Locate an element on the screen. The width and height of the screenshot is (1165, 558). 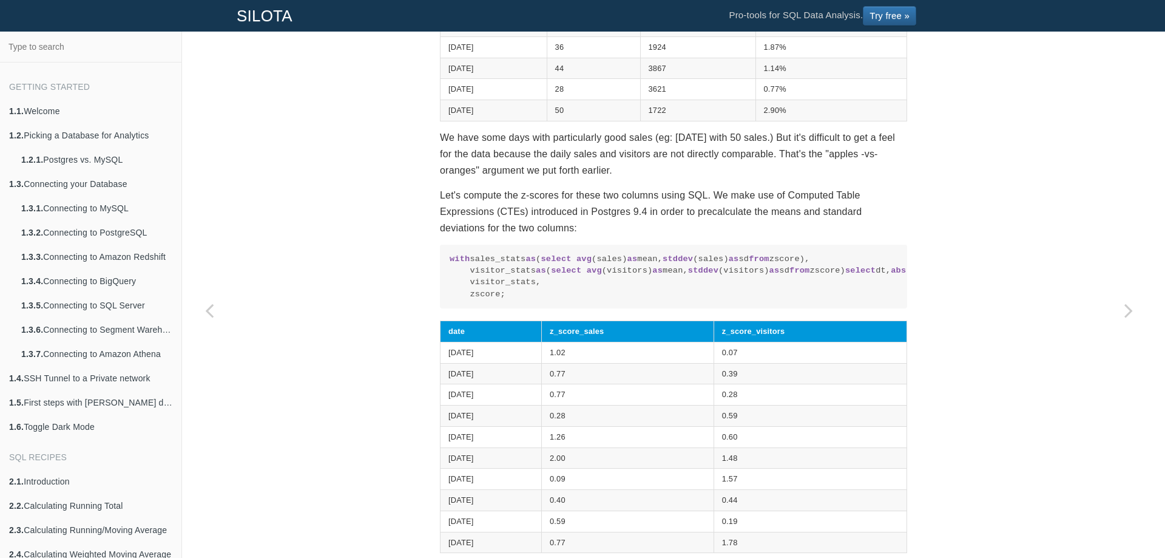
a: 1.3.5.Connecting to SQL Server is located at coordinates (96, 305).